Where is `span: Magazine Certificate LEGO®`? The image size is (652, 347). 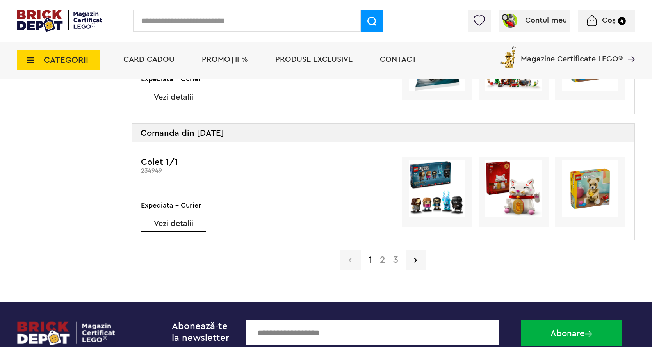 span: Magazine Certificate LEGO® is located at coordinates (571, 54).